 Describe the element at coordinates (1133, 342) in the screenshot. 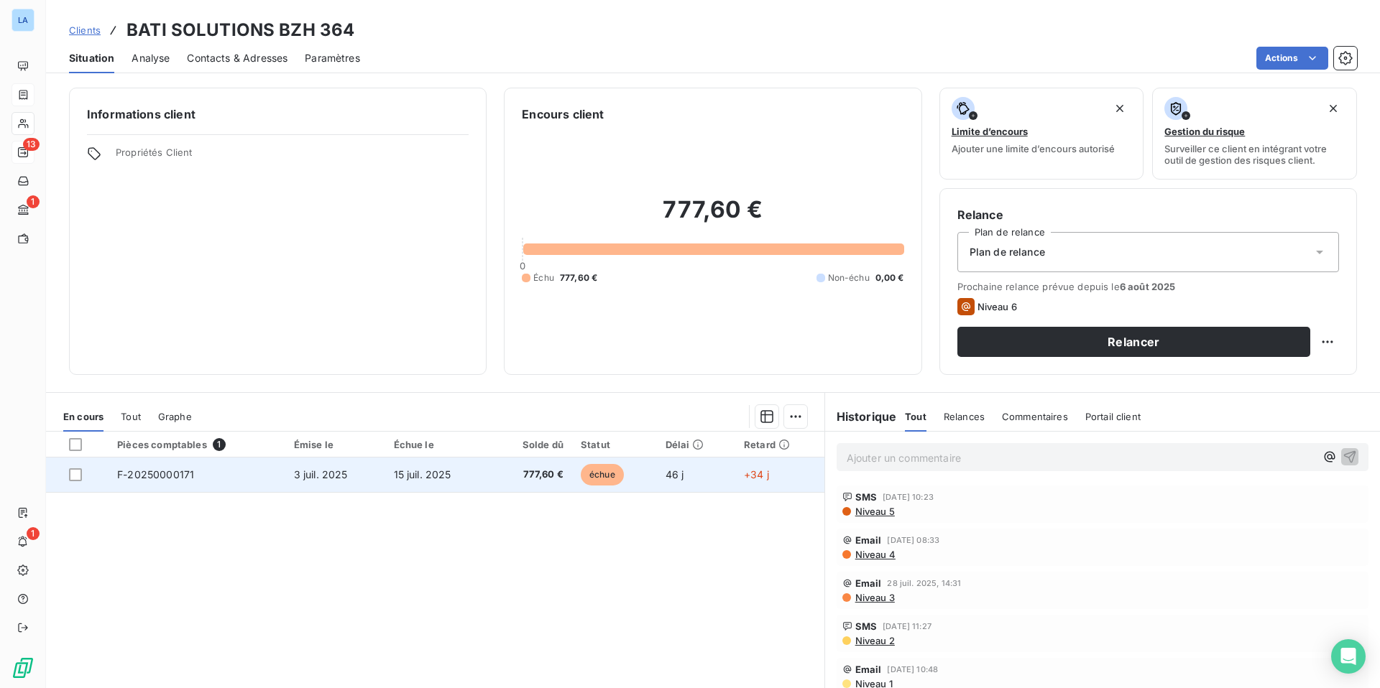

I see `button: Relancer` at that location.